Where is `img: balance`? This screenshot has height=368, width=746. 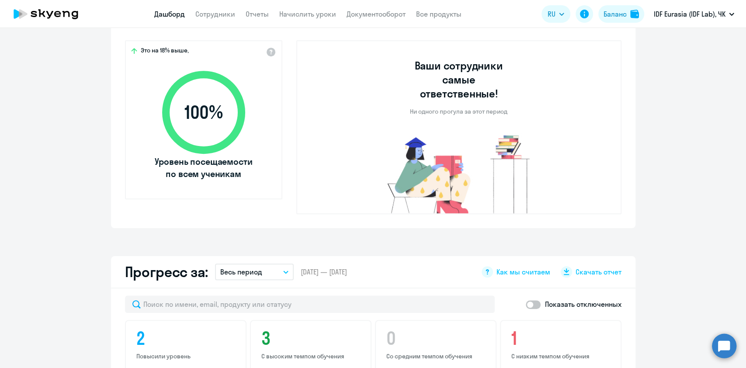 img: balance is located at coordinates (635, 14).